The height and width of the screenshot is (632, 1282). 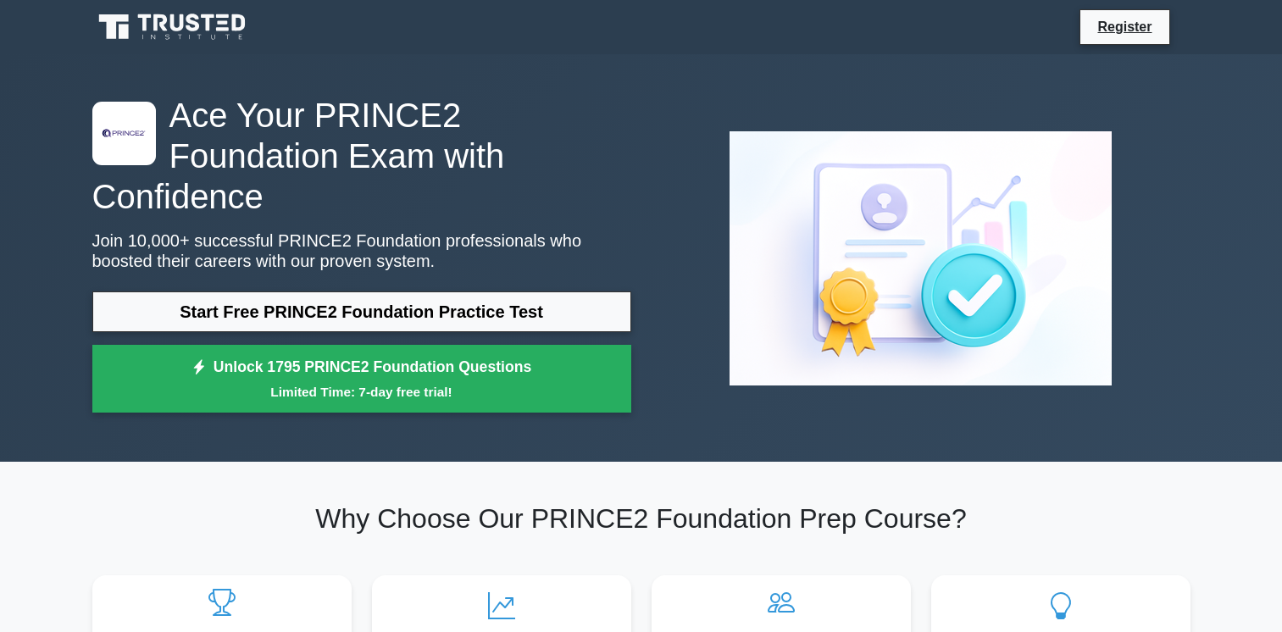 I want to click on img: PRINCE2 Foundation Preview, so click(x=921, y=259).